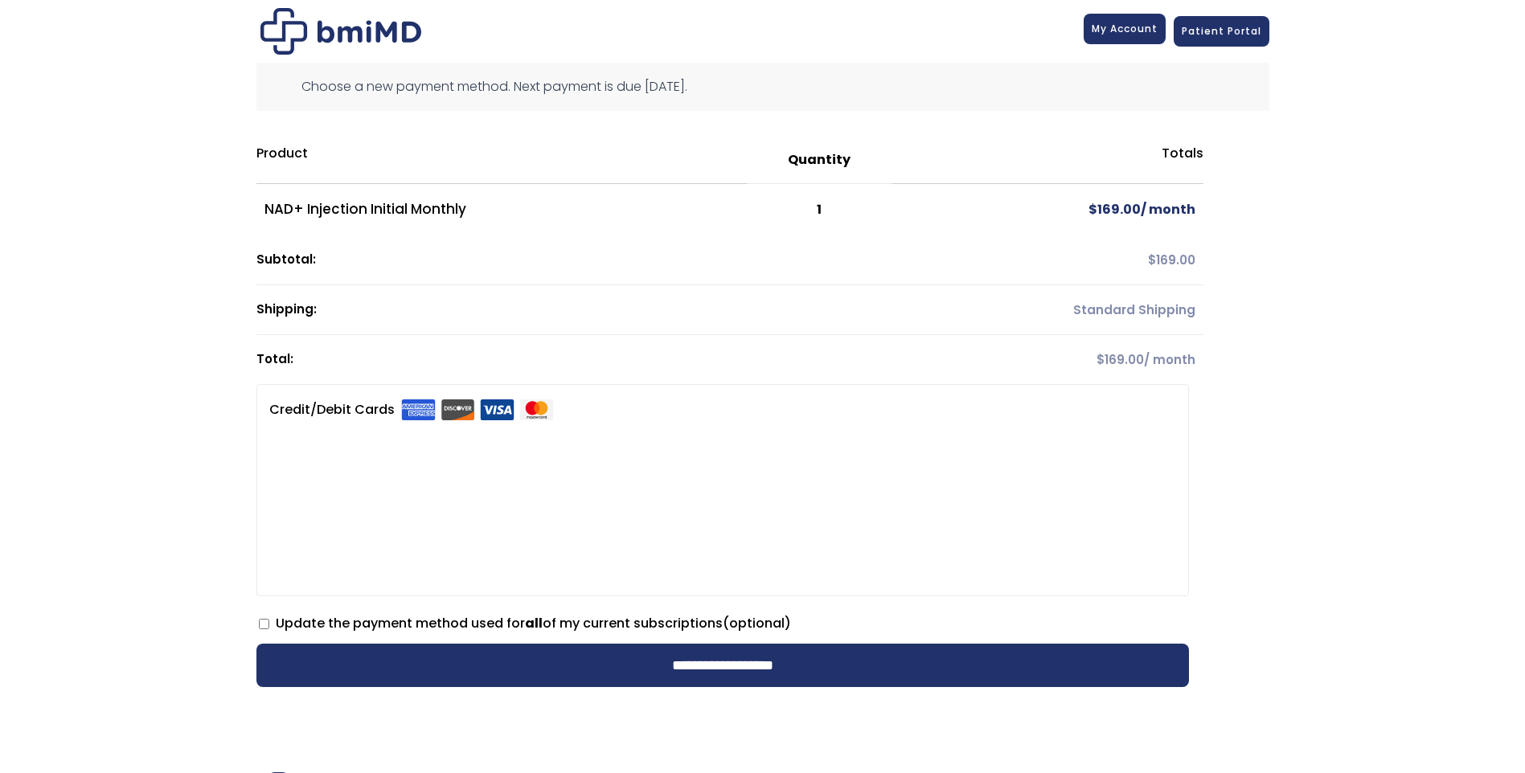  Describe the element at coordinates (534, 623) in the screenshot. I see `strong: all` at that location.